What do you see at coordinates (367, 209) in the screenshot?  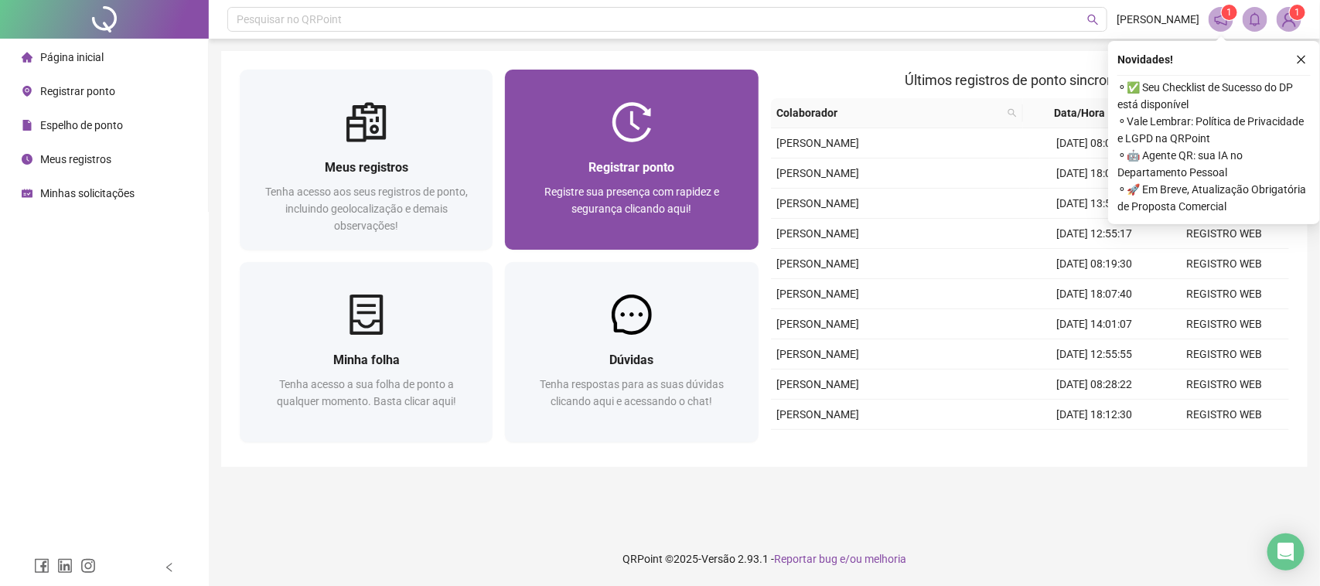 I see `span: Tenha acesso aos seus registros de ponto, incluindo geolocalização e demais observações!` at bounding box center [367, 209].